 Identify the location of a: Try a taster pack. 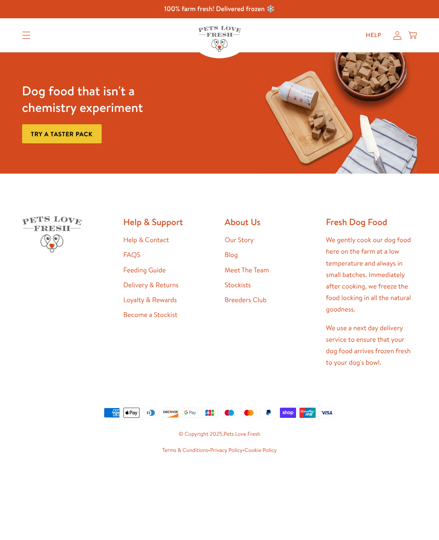
(62, 134).